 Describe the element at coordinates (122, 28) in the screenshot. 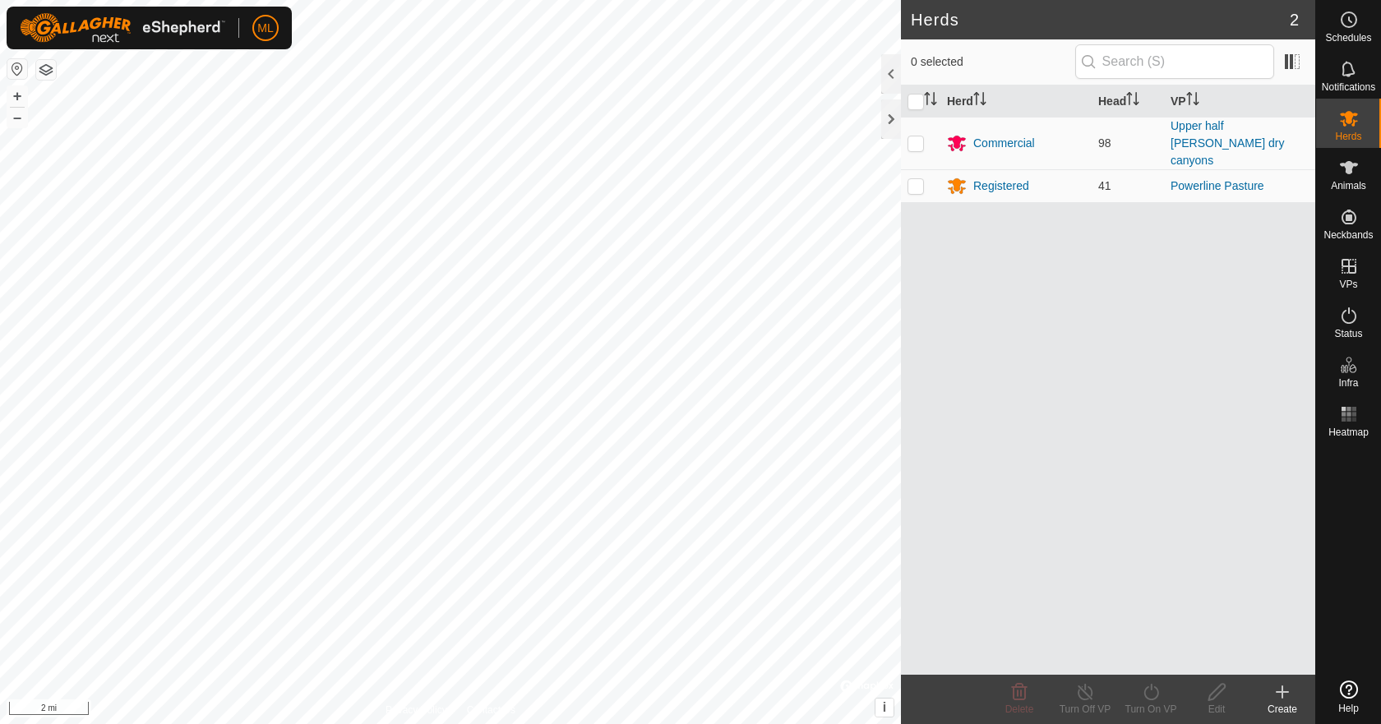

I see `img: Gallagher Logo` at that location.